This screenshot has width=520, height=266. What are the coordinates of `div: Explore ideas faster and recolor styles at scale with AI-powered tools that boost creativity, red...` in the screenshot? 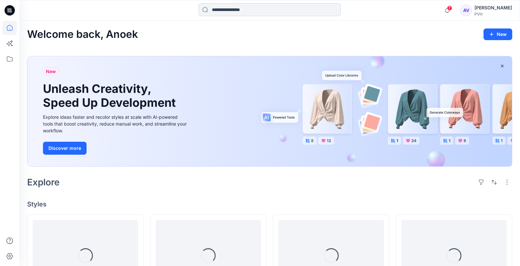 It's located at (116, 123).